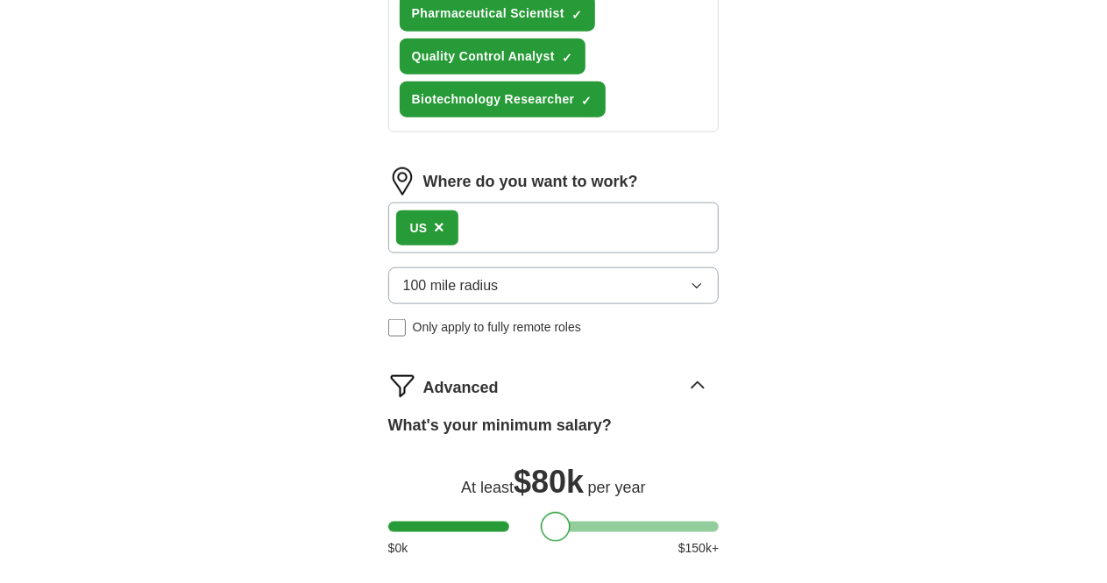  Describe the element at coordinates (699, 548) in the screenshot. I see `span: $ 150 k+` at that location.